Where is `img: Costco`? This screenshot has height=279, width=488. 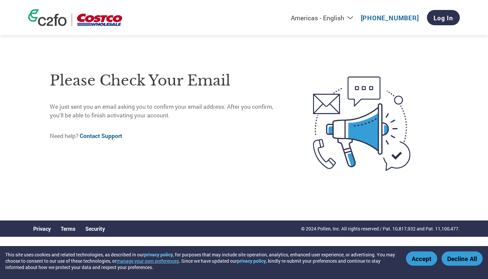 img: Costco is located at coordinates (100, 20).